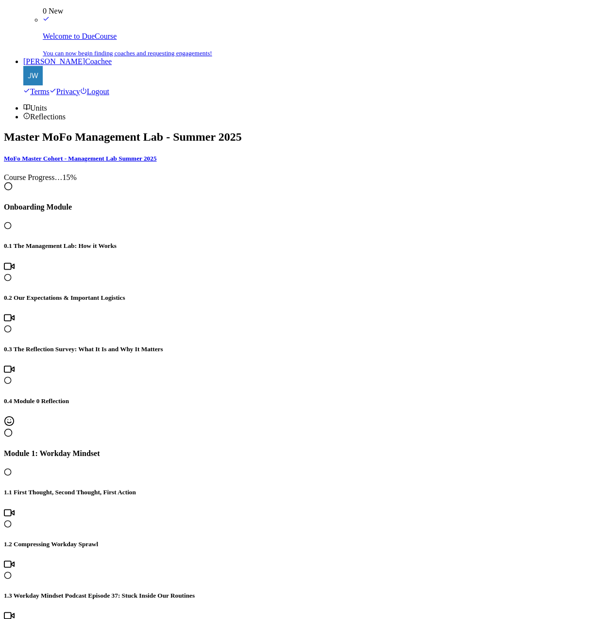  Describe the element at coordinates (295, 298) in the screenshot. I see `h5: 0.2 Our Expectations & Important Logistics` at that location.